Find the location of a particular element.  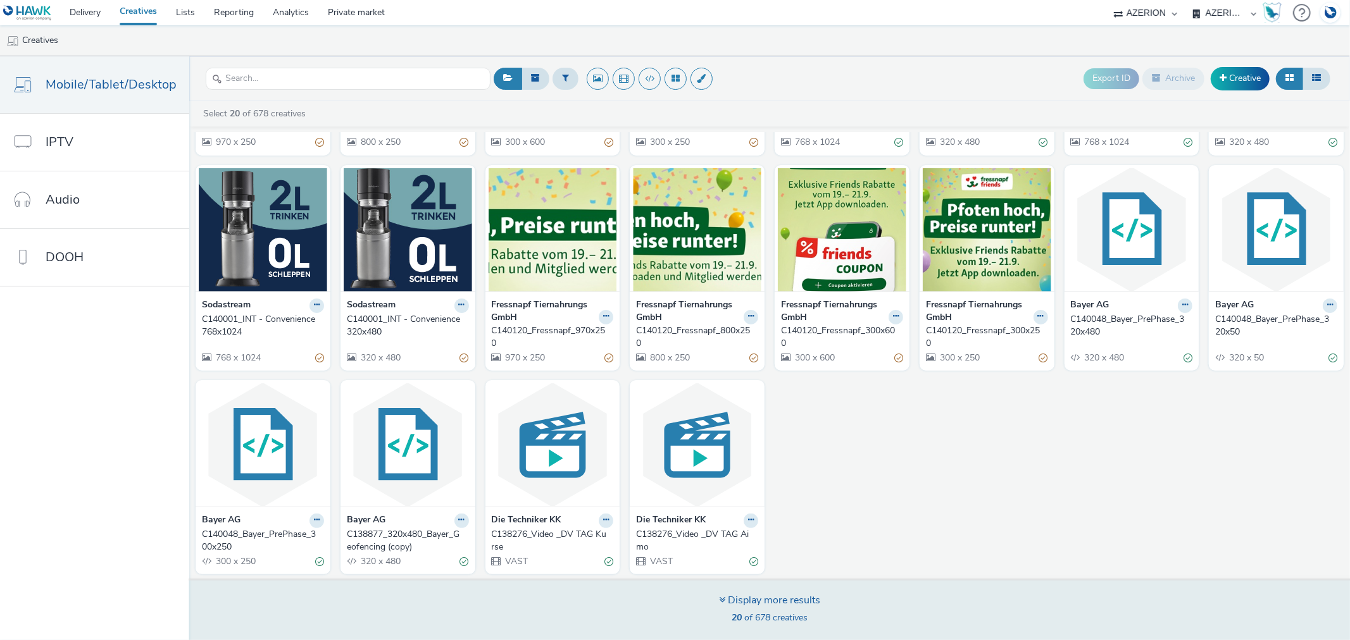

img: C138877_320x480_Bayer_Geofencing (copy) visual is located at coordinates (408, 445).